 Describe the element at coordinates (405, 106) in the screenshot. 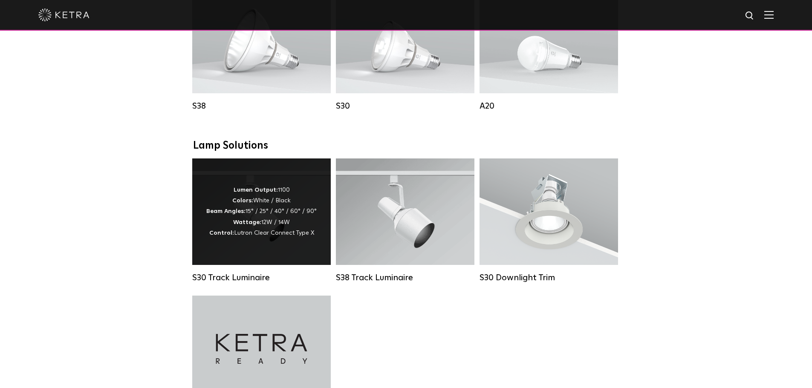

I see `div: S30` at that location.